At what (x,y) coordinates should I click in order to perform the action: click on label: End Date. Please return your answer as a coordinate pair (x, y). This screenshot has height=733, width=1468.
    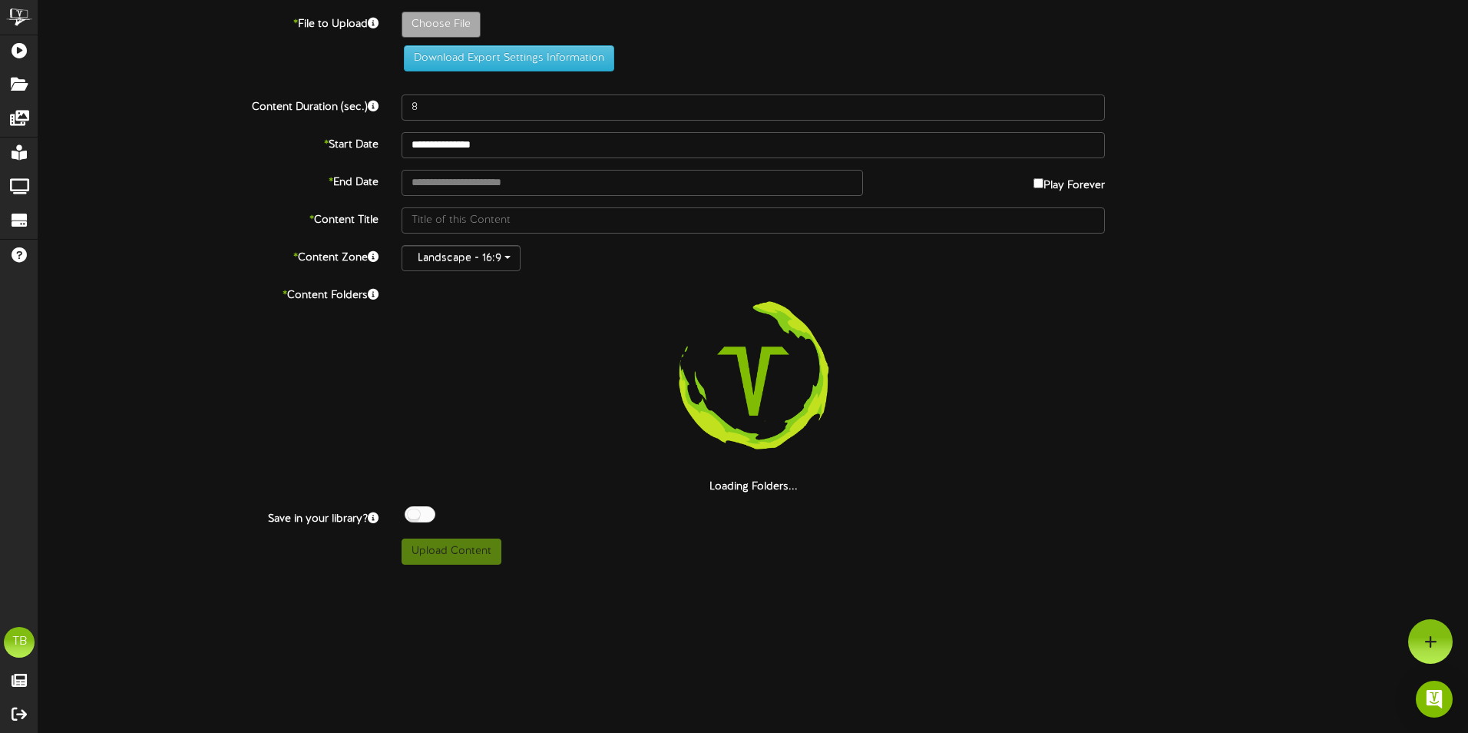
    Looking at the image, I should click on (208, 180).